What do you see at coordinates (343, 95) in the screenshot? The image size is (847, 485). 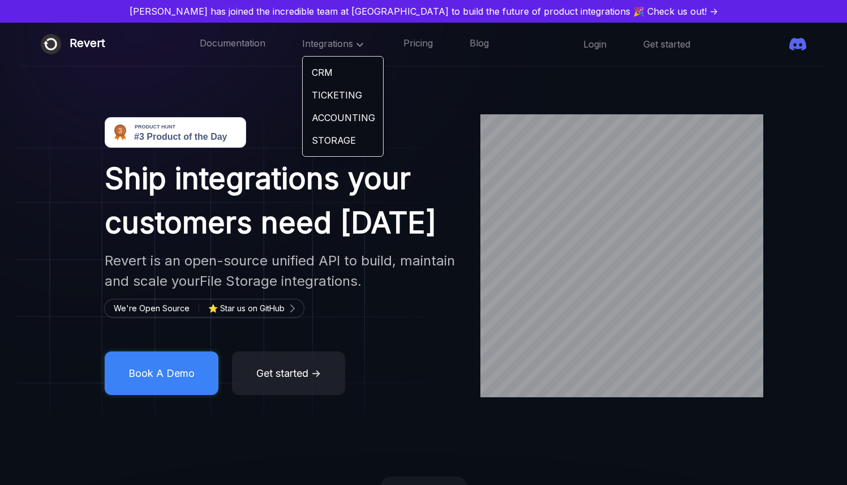 I see `a: TICKETING` at bounding box center [343, 95].